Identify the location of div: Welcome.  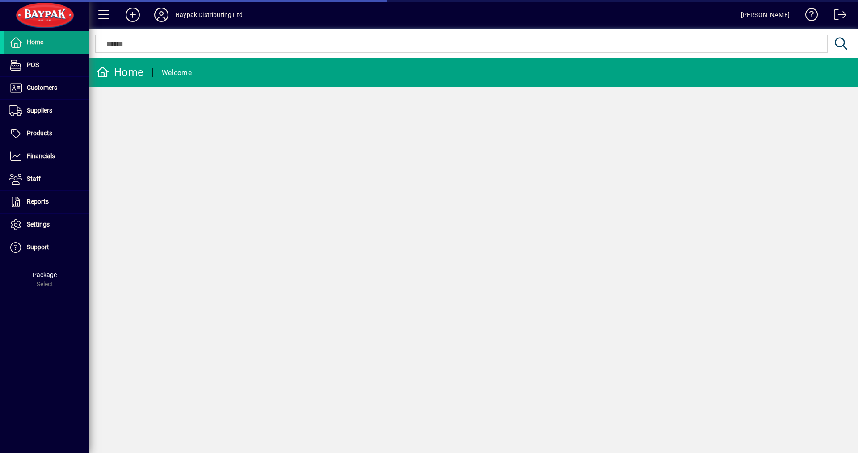
(177, 73).